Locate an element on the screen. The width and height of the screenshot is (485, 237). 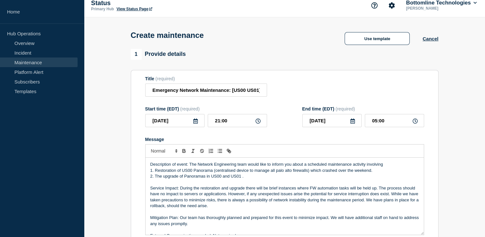
div: Start time (EDT) is located at coordinates (206, 109).